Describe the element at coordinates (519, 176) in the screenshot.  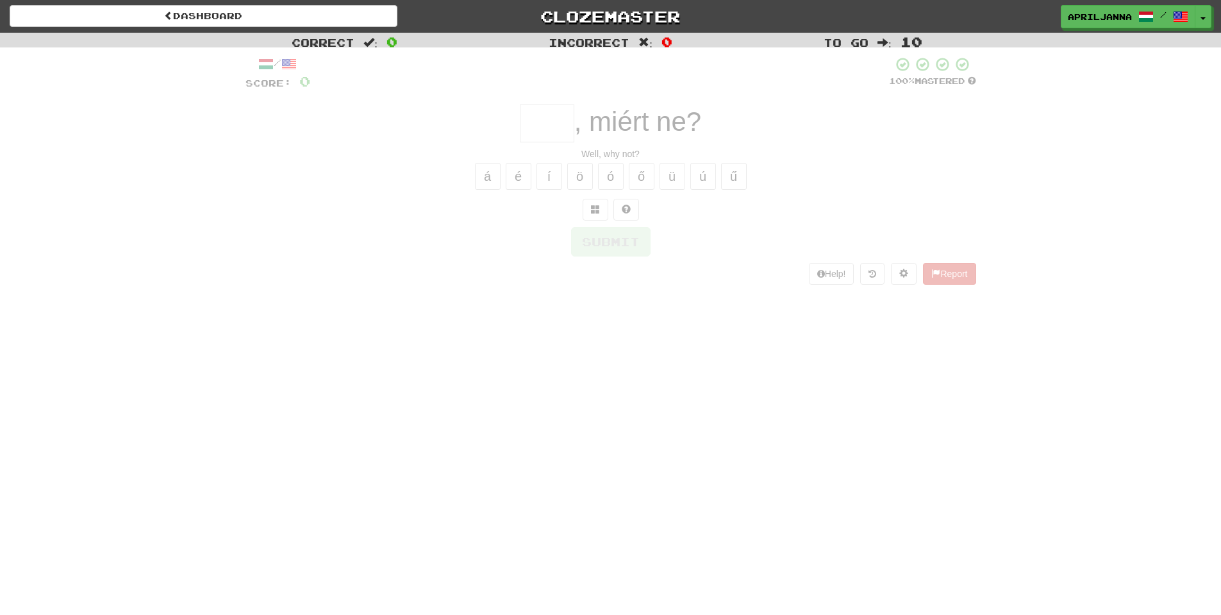
I see `button: é` at that location.